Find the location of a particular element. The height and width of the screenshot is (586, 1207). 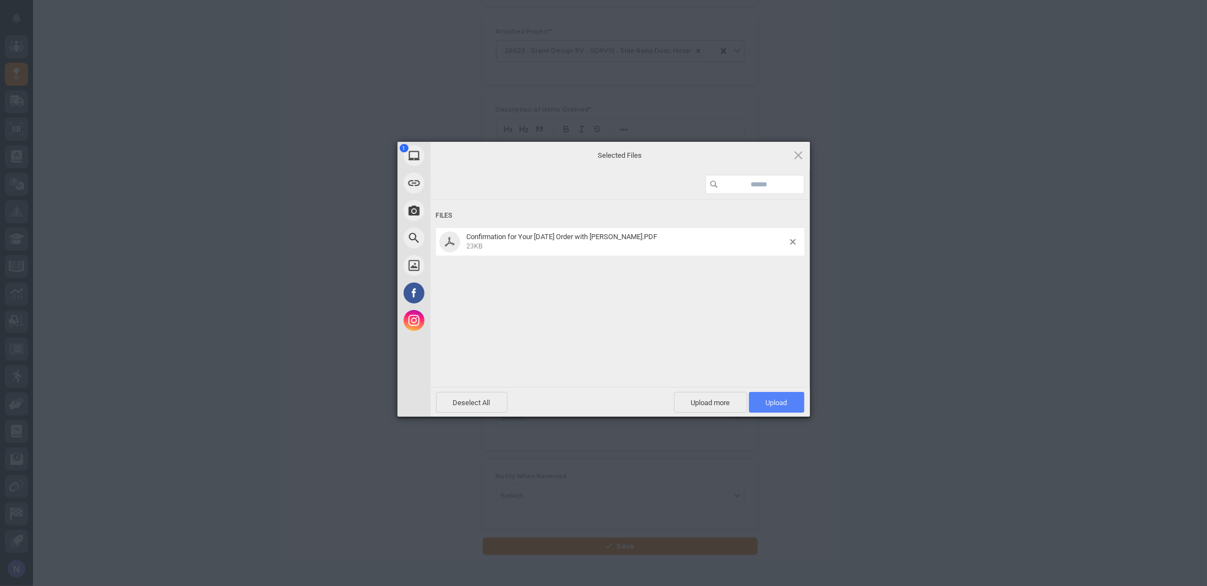

span: Upload more is located at coordinates (711, 403).